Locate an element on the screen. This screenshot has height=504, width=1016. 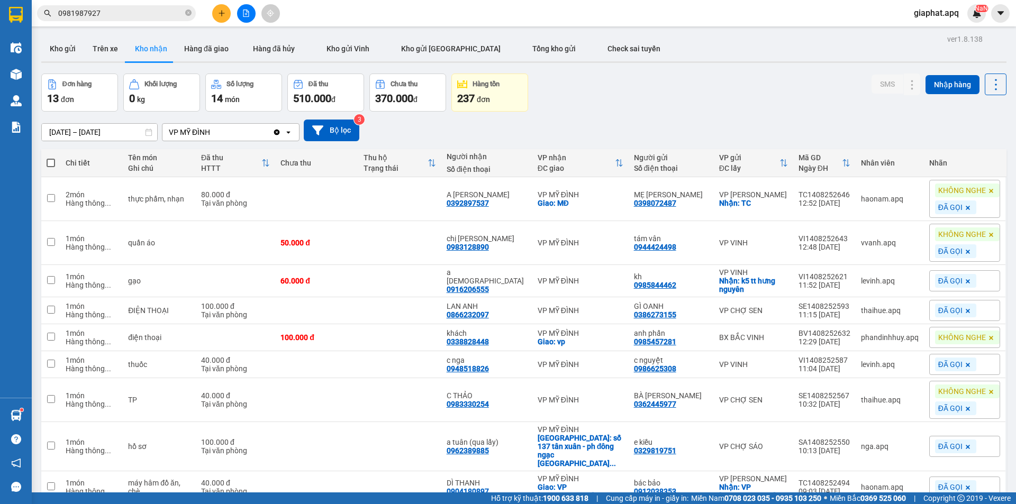
span: notification is located at coordinates (16, 463).